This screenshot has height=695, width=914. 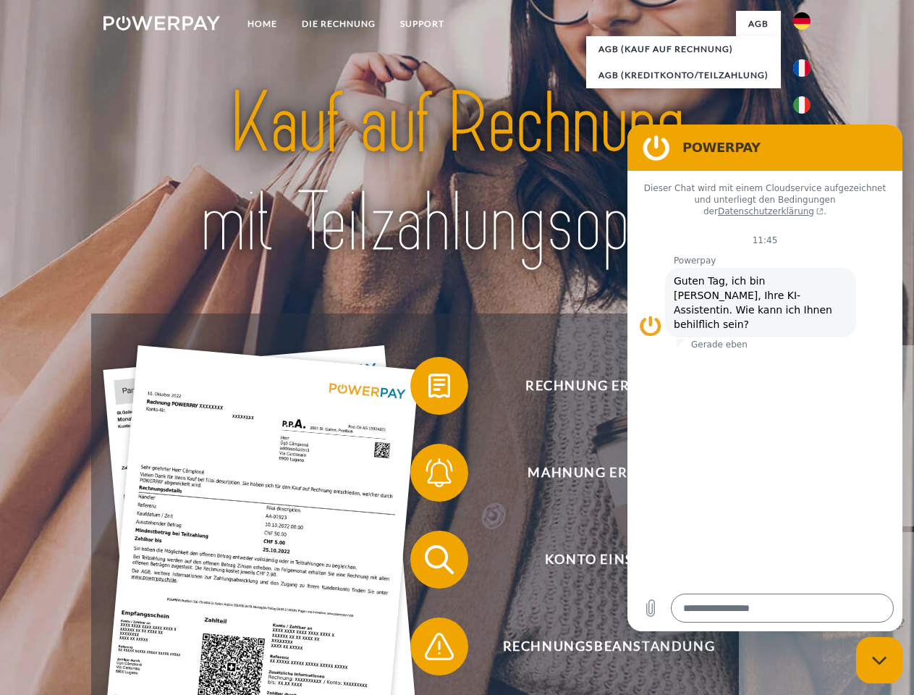 What do you see at coordinates (599, 473) in the screenshot?
I see `button: Mahnung erhalten?` at bounding box center [599, 473].